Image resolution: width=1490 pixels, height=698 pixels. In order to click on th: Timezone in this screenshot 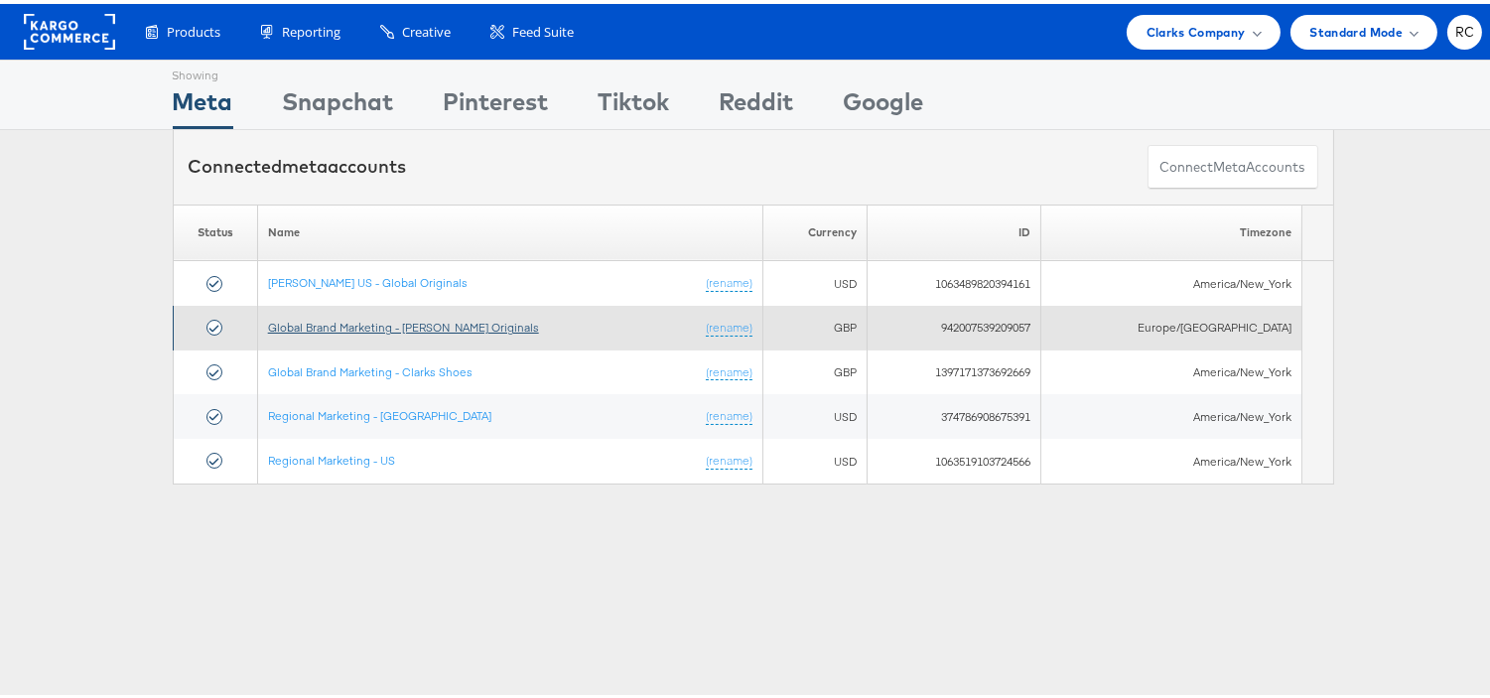, I will do `click(1170, 228)`.